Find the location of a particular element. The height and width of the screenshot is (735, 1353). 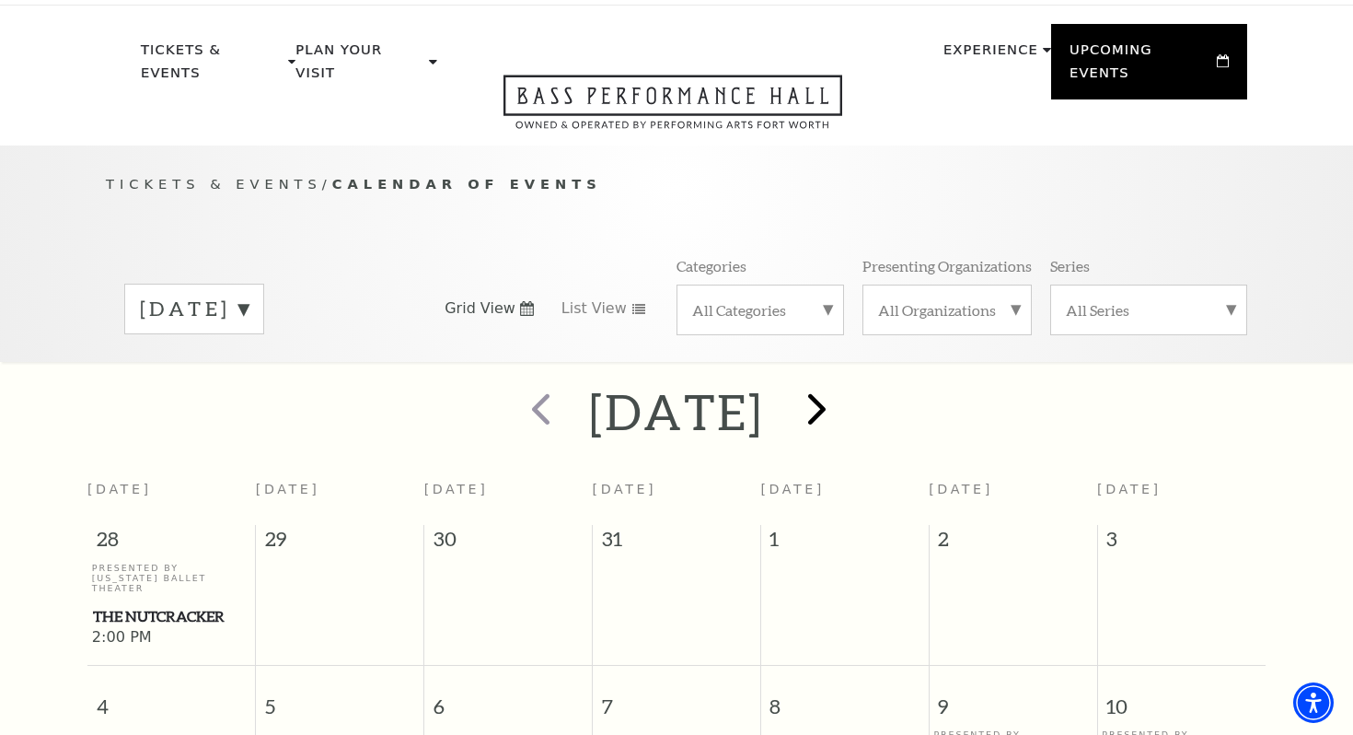

p: Plan Your Visit is located at coordinates (360, 66).